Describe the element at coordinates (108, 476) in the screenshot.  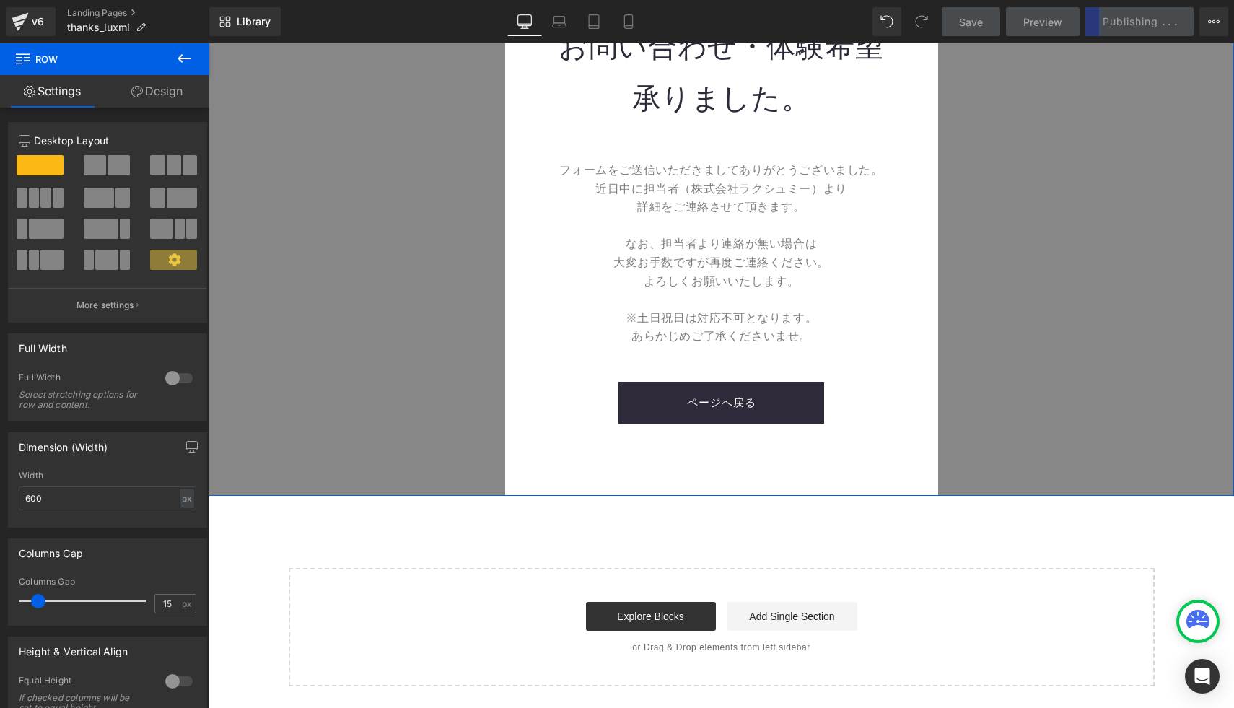
I see `div: Width` at that location.